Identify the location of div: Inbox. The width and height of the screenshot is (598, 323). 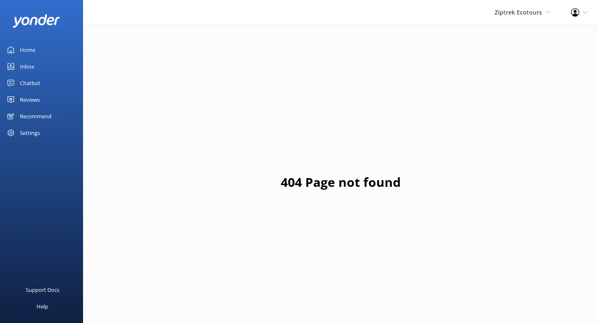
(27, 66).